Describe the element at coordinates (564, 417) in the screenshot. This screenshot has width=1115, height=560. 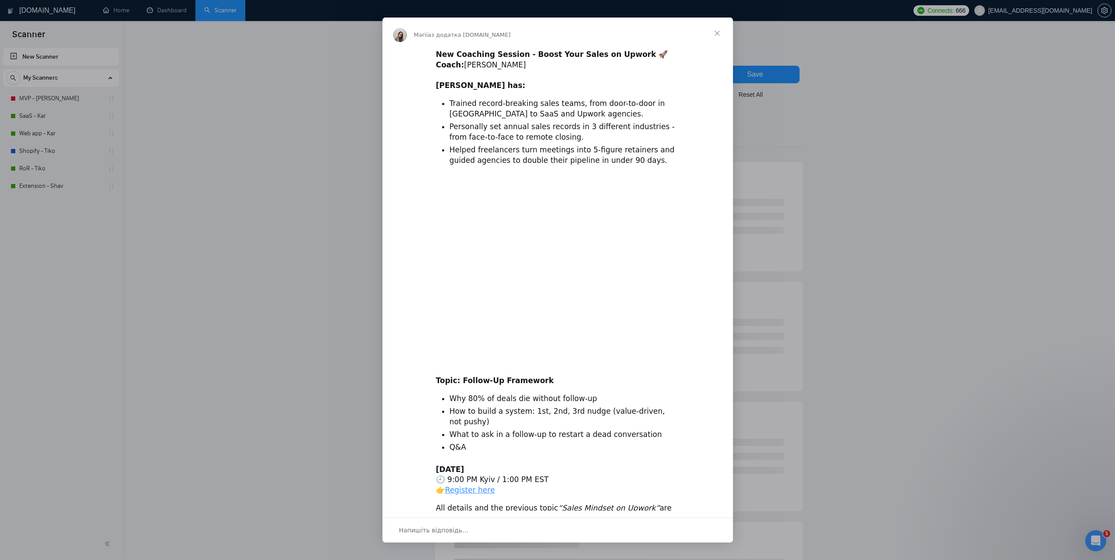
I see `li: How to build a system: 1st, 2nd, 3rd nudge (value-driven, not pushy)` at that location.